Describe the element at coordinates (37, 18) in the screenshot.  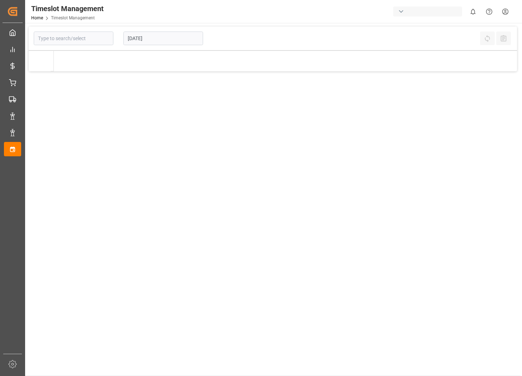
I see `a: Home` at that location.